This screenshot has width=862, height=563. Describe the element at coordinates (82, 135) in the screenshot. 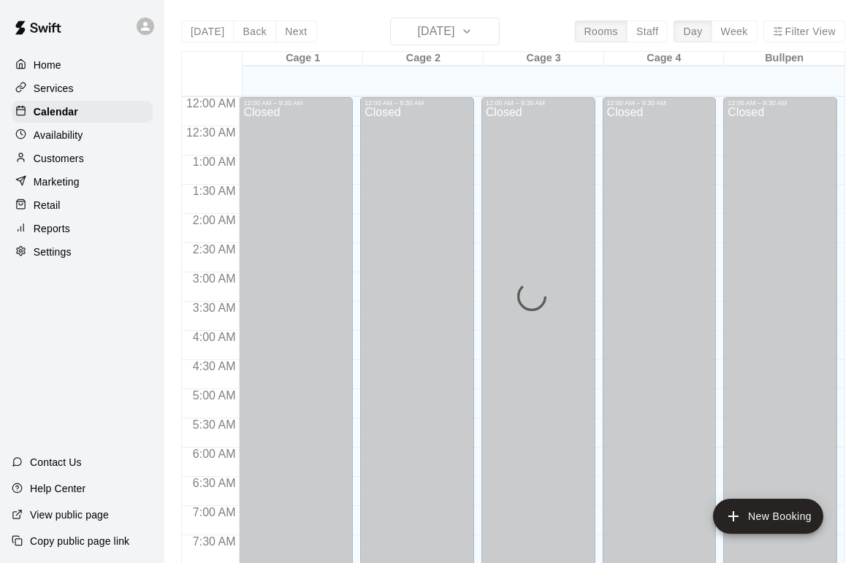

I see `a: Availability` at that location.